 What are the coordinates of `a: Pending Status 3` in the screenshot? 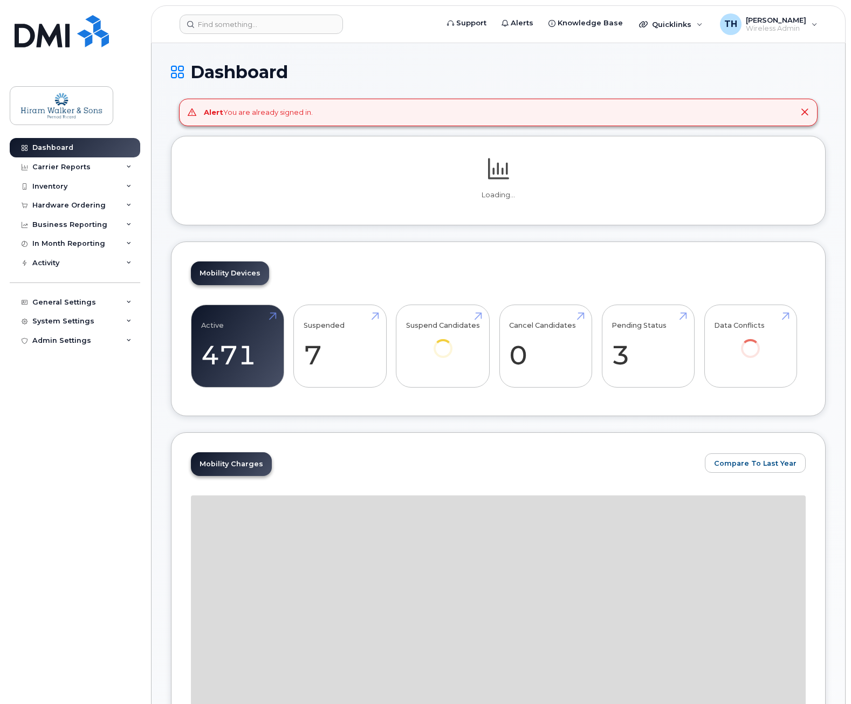 It's located at (648, 346).